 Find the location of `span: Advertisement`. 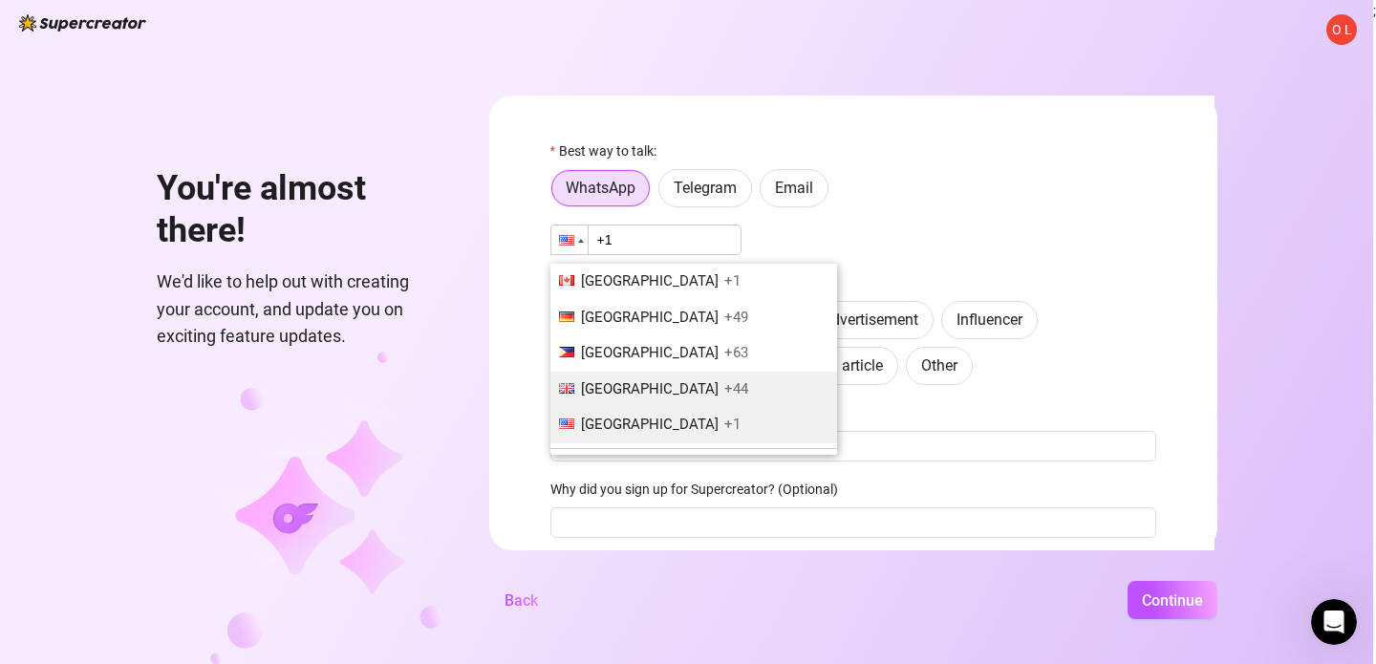

span: Advertisement is located at coordinates (870, 319).